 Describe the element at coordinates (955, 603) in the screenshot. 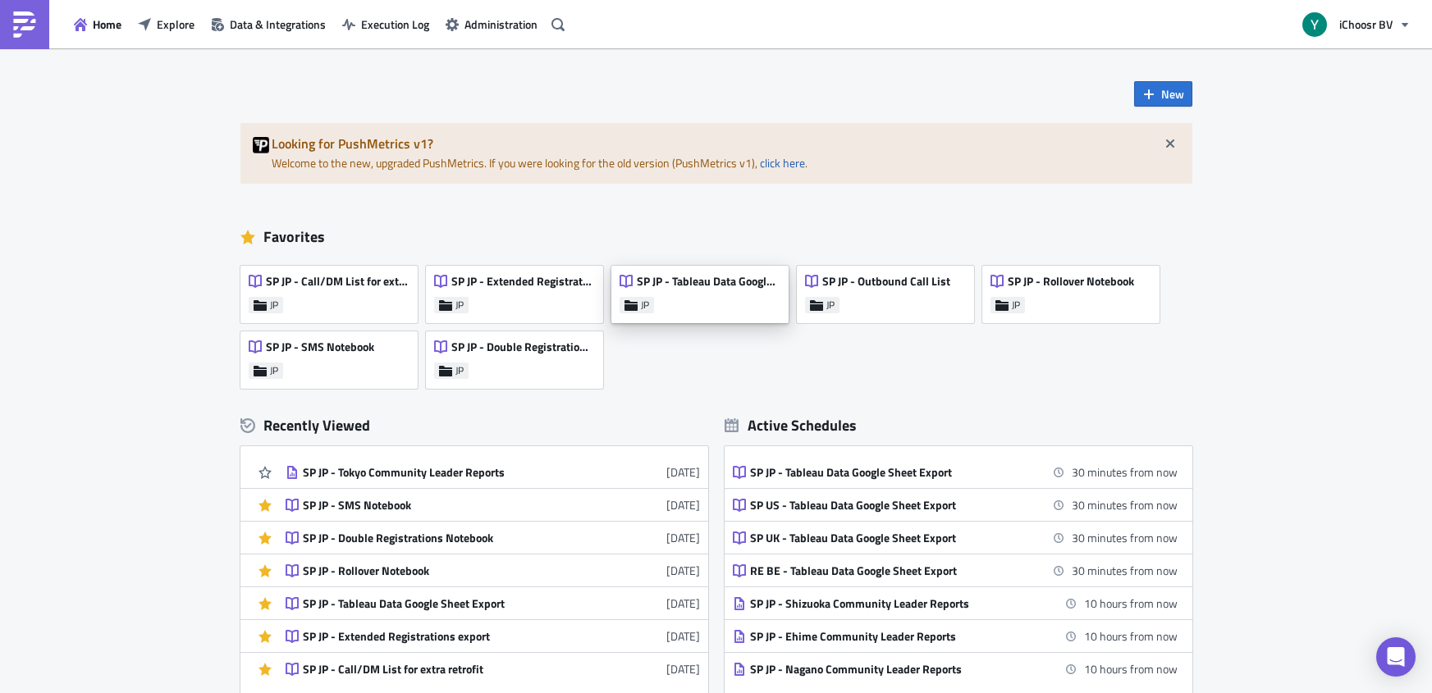

I see `a: SP JP - Shizuoka Community Leader Reports10 hours from now` at that location.